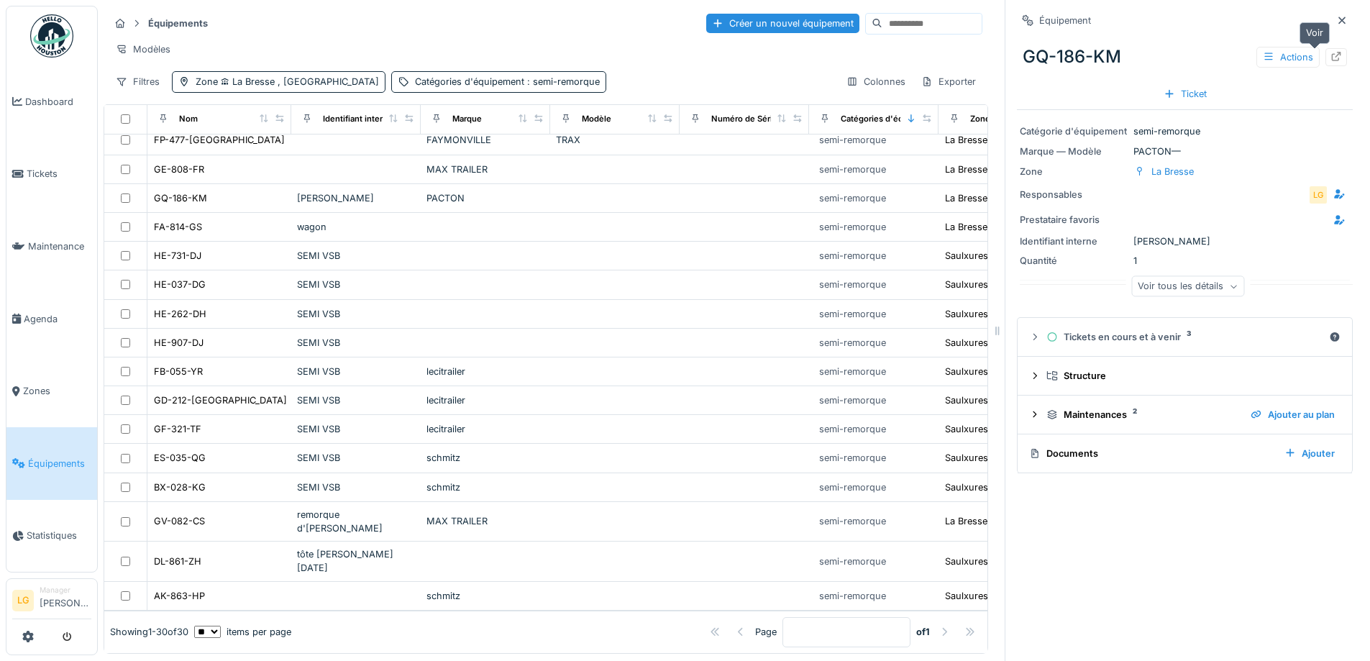  Describe the element at coordinates (1151, 453) in the screenshot. I see `div: Documents` at that location.